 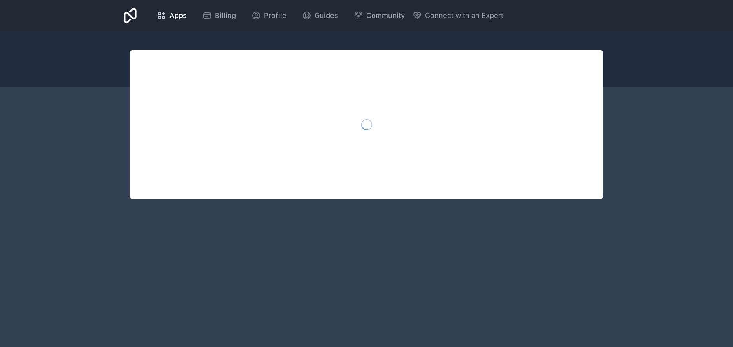 What do you see at coordinates (269, 16) in the screenshot?
I see `a: Profile` at bounding box center [269, 16].